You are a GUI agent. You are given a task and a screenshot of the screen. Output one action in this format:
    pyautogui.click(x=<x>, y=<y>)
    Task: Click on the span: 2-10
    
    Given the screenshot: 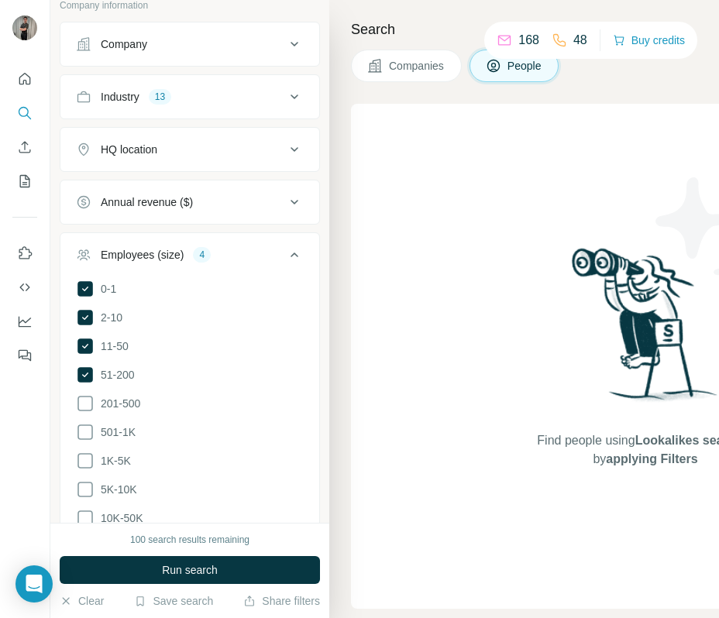 What is the action you would take?
    pyautogui.click(x=108, y=318)
    